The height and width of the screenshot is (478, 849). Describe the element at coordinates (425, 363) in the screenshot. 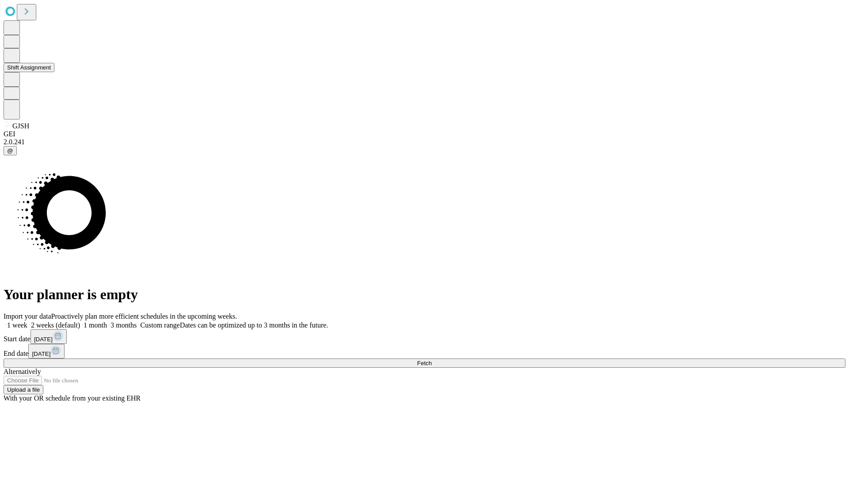

I see `button: Fetch` at that location.